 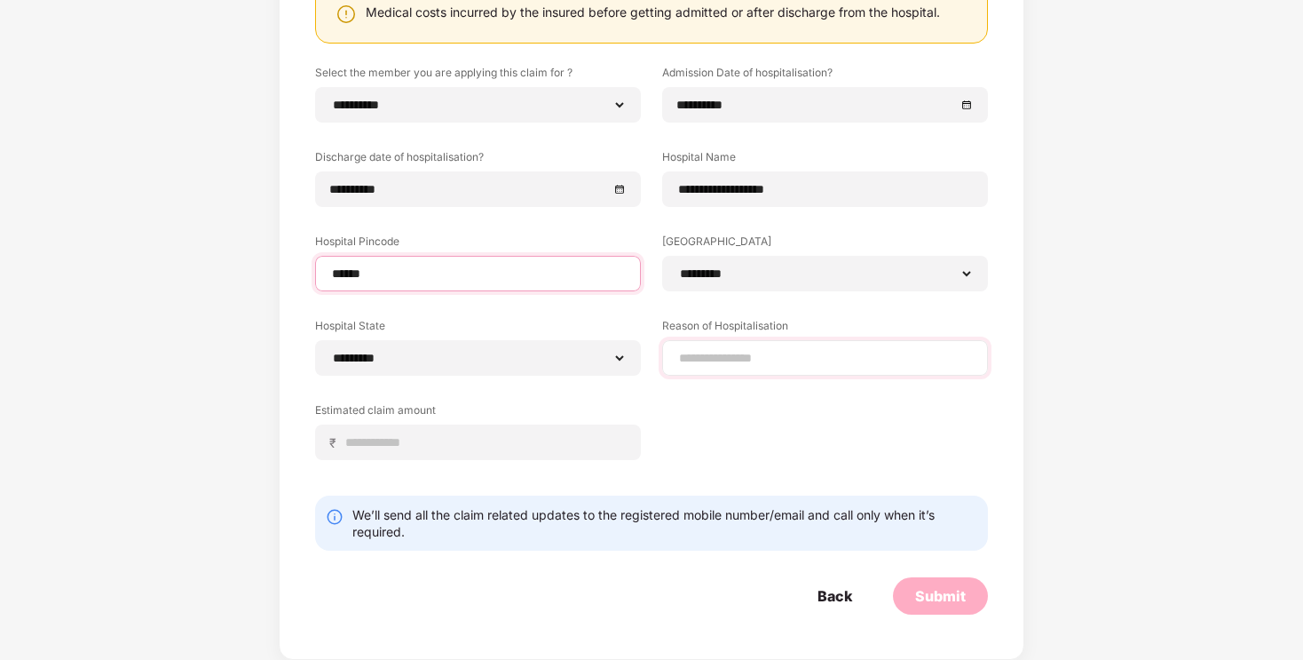 I want to click on div: Submit, so click(x=940, y=596).